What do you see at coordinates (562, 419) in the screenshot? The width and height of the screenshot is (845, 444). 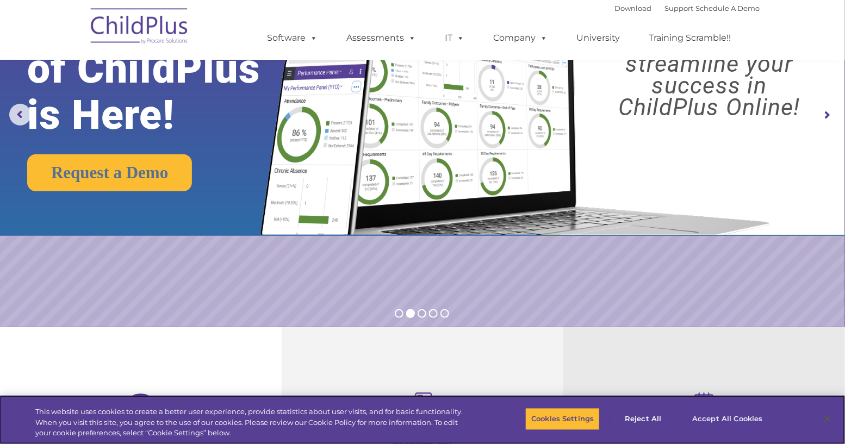 I see `button: Cookies Settings` at bounding box center [562, 419].